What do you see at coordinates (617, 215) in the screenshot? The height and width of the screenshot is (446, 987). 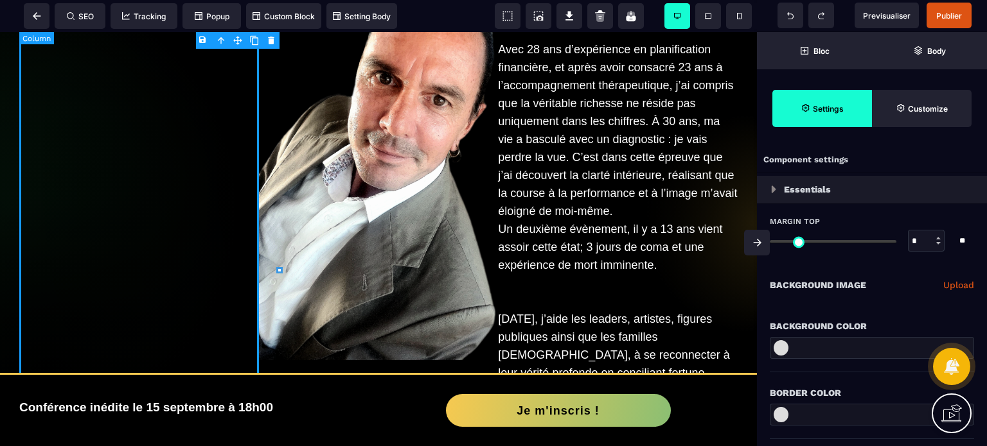 I see `div: Un deuxième évènement, il y a 13 ans vient assoir cette état; 3 jours de coma et une expérience d...` at bounding box center [617, 215].